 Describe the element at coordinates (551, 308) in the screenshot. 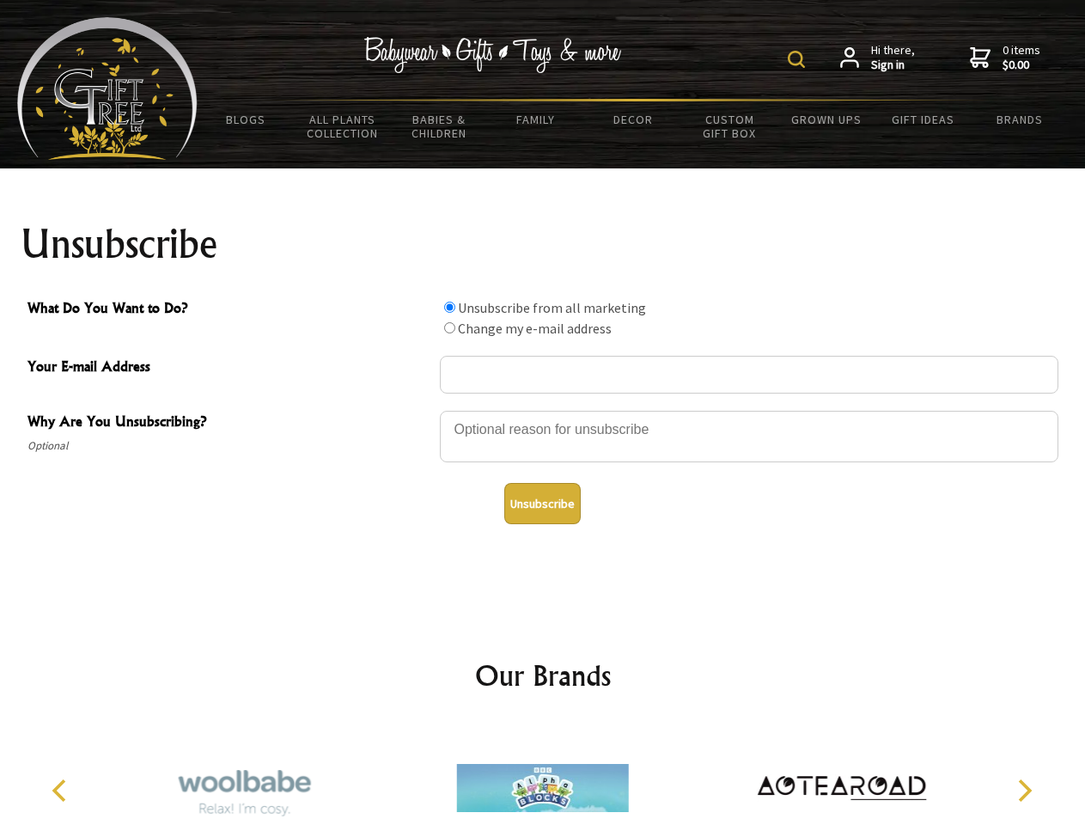

I see `label: Unsubscribe from all marketing` at that location.